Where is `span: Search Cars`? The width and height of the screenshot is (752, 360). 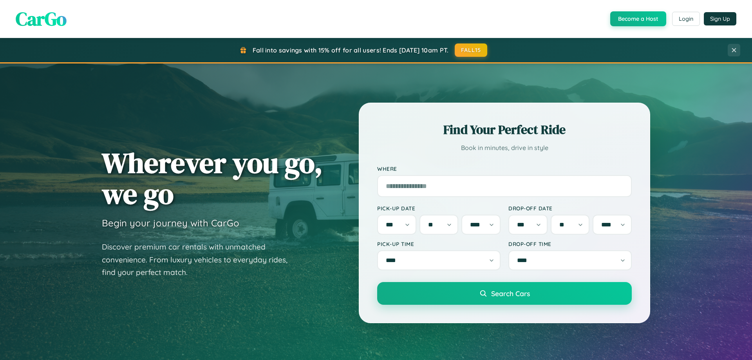
span: Search Cars is located at coordinates (511, 293).